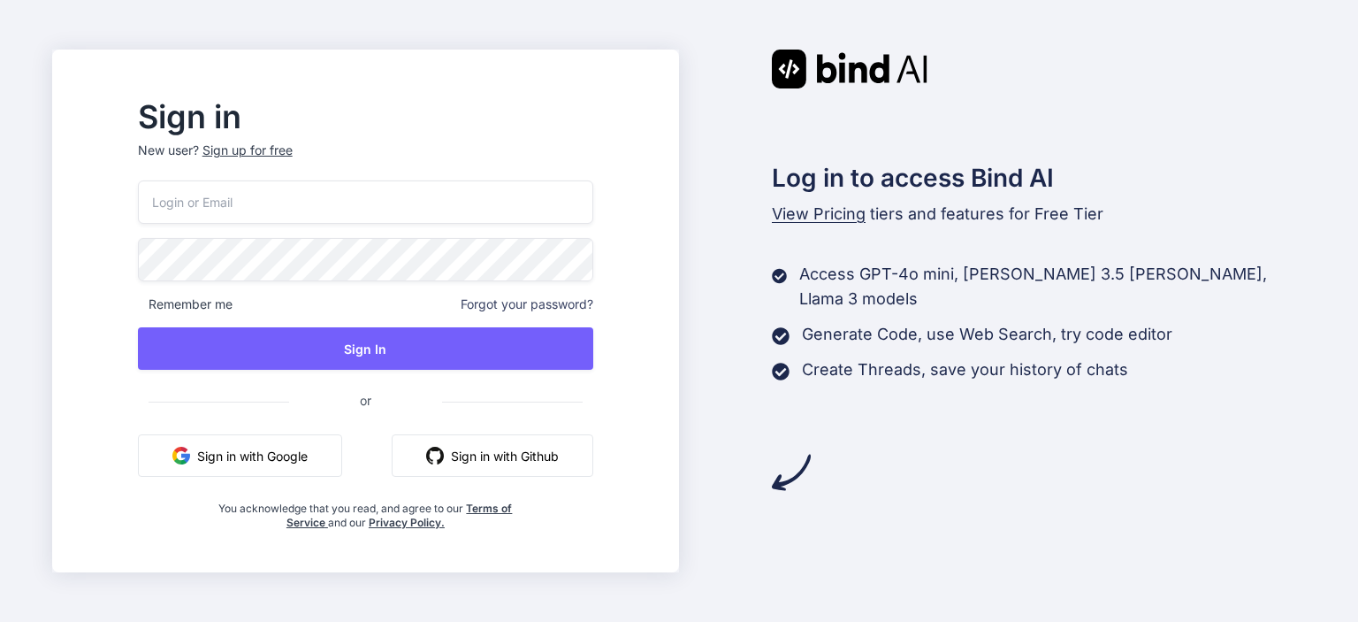  I want to click on img: Bind AI logo, so click(850, 69).